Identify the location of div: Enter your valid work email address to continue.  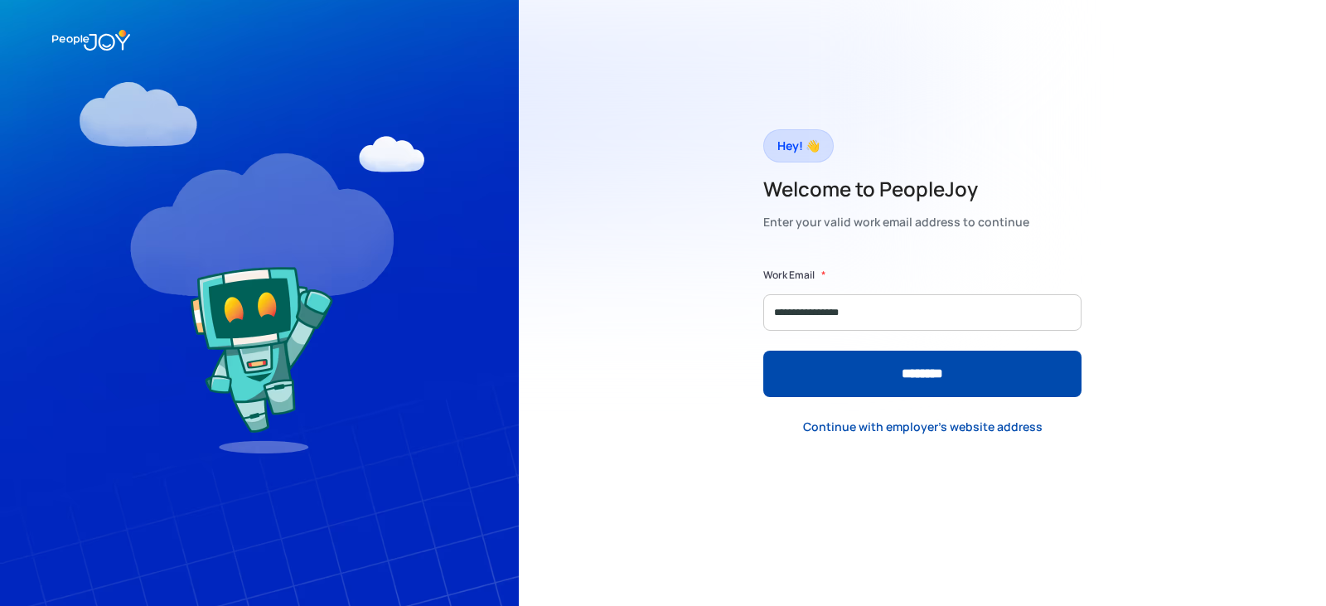
(896, 222).